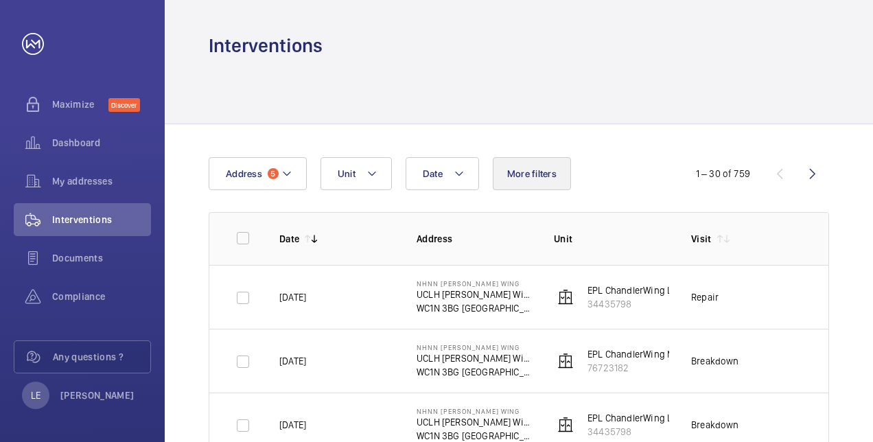 This screenshot has height=442, width=873. I want to click on span: Interventions, so click(102, 220).